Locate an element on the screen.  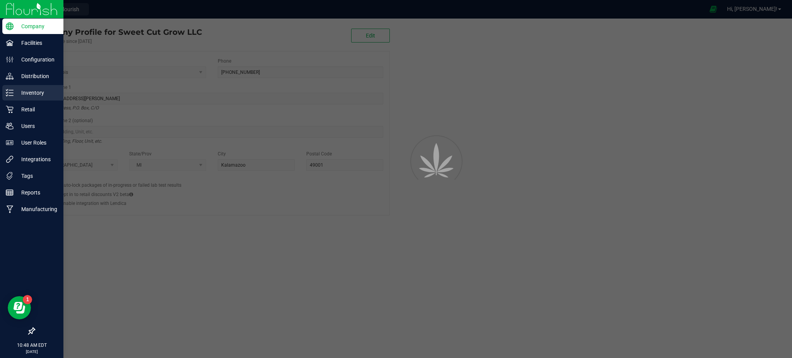
inline-svg: Facilities is located at coordinates (10, 43).